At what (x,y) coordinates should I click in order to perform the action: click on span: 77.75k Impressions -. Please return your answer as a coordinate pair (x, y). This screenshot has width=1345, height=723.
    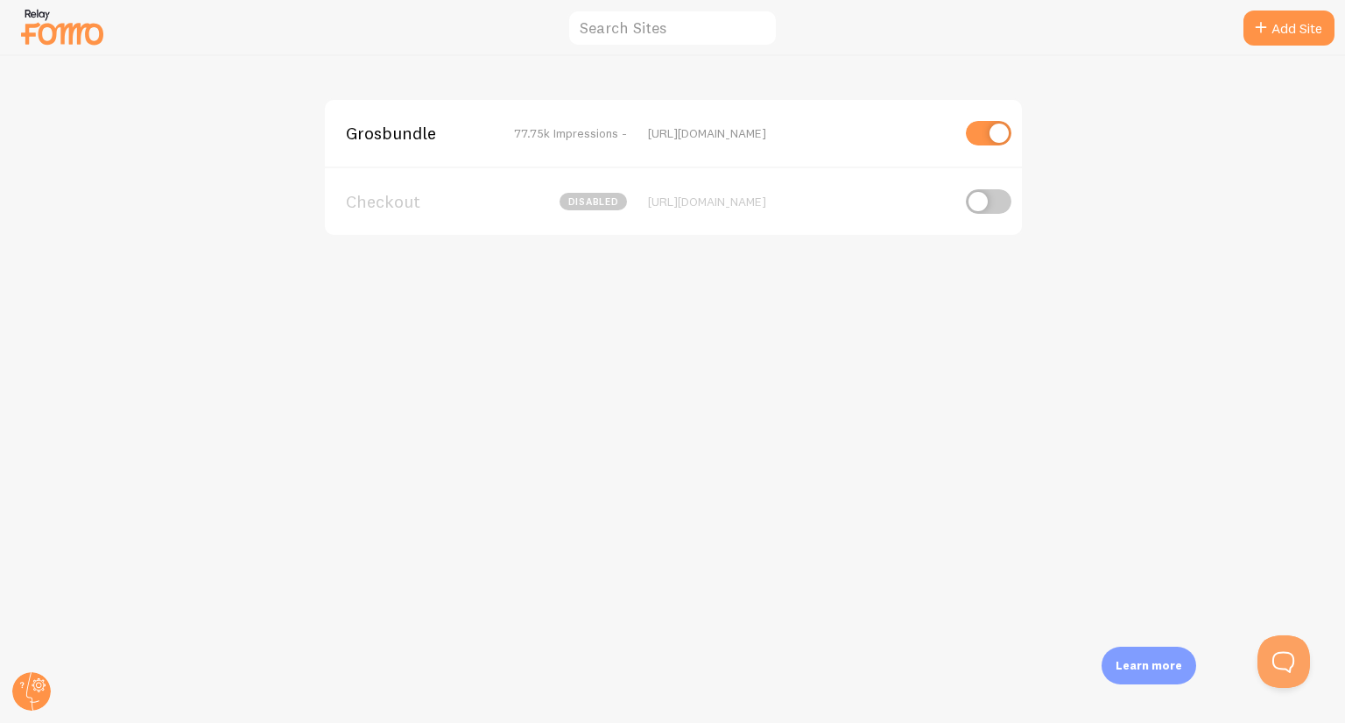
    Looking at the image, I should click on (570, 133).